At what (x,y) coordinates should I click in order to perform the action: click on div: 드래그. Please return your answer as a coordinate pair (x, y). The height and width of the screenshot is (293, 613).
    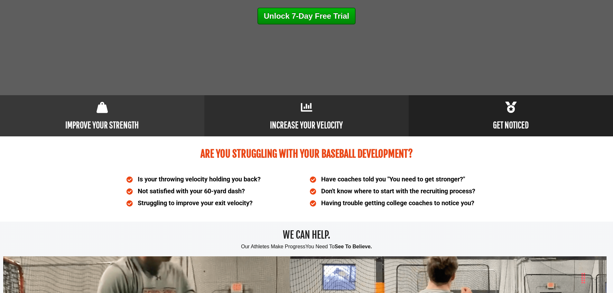
    Looking at the image, I should click on (584, 279).